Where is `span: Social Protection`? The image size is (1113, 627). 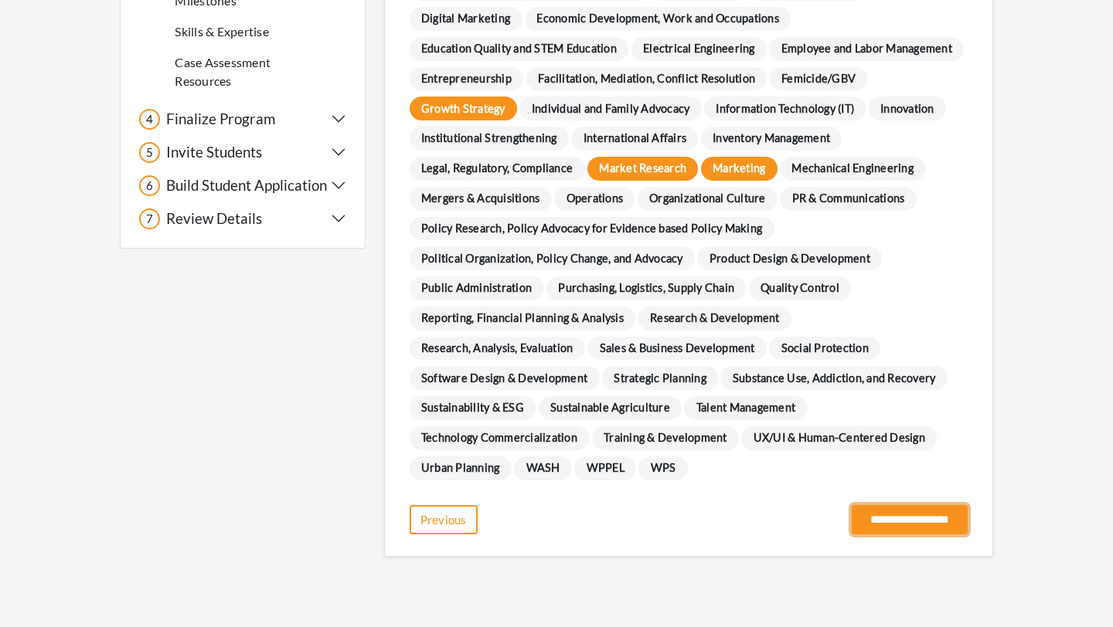 span: Social Protection is located at coordinates (824, 348).